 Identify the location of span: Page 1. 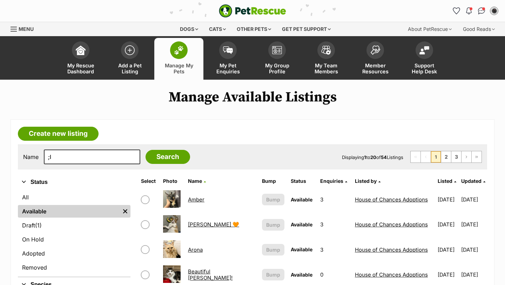
(436, 157).